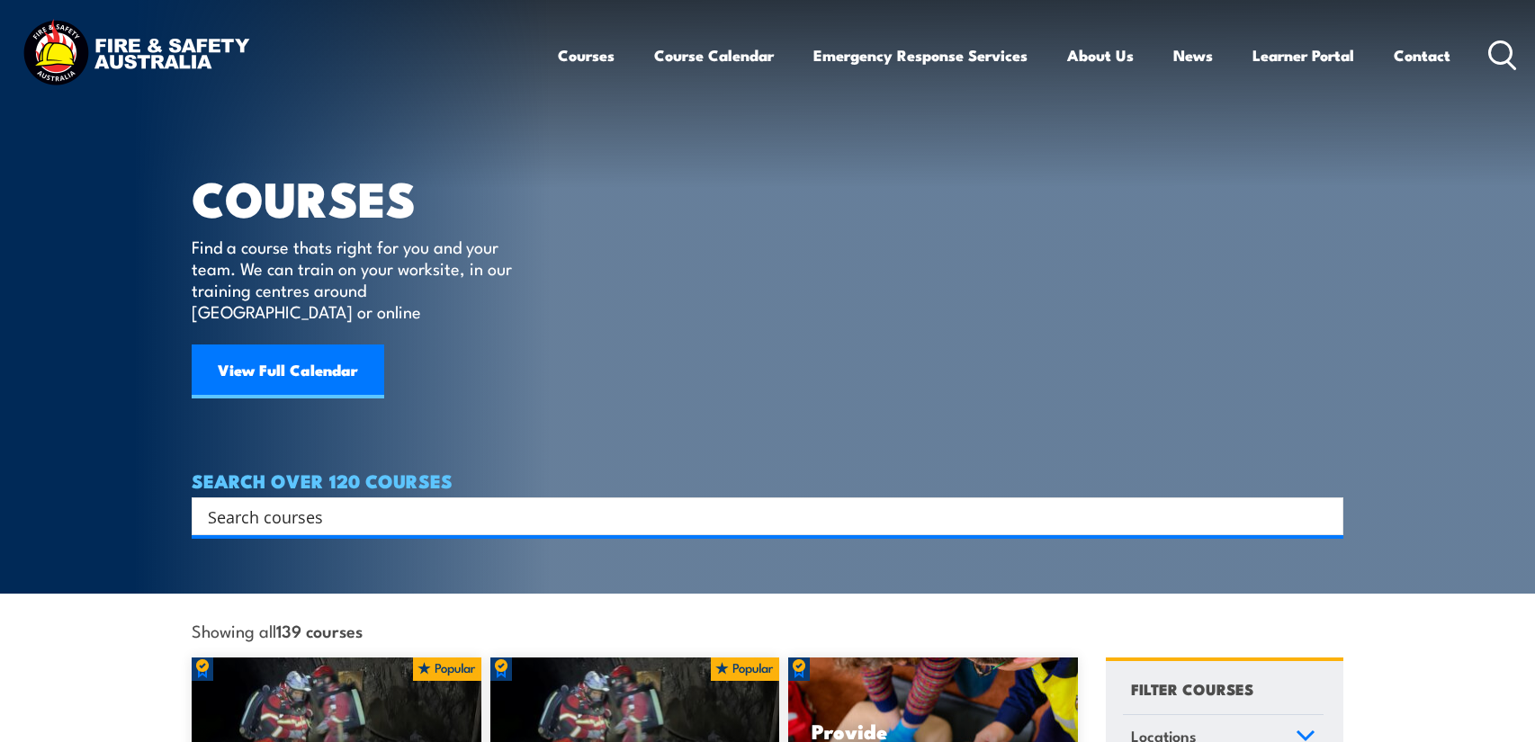 This screenshot has height=742, width=1535. Describe the element at coordinates (364, 197) in the screenshot. I see `h1: COURSES` at that location.